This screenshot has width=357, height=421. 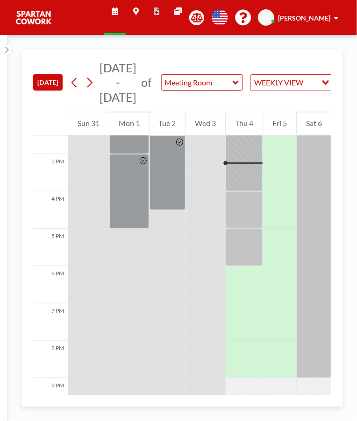 I want to click on div: 9 PM, so click(x=50, y=397).